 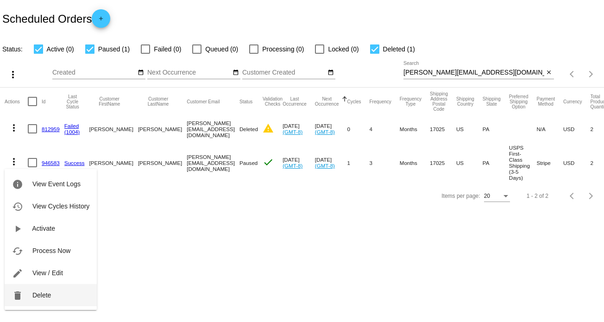 What do you see at coordinates (51, 250) in the screenshot?
I see `span: Process Now` at bounding box center [51, 250].